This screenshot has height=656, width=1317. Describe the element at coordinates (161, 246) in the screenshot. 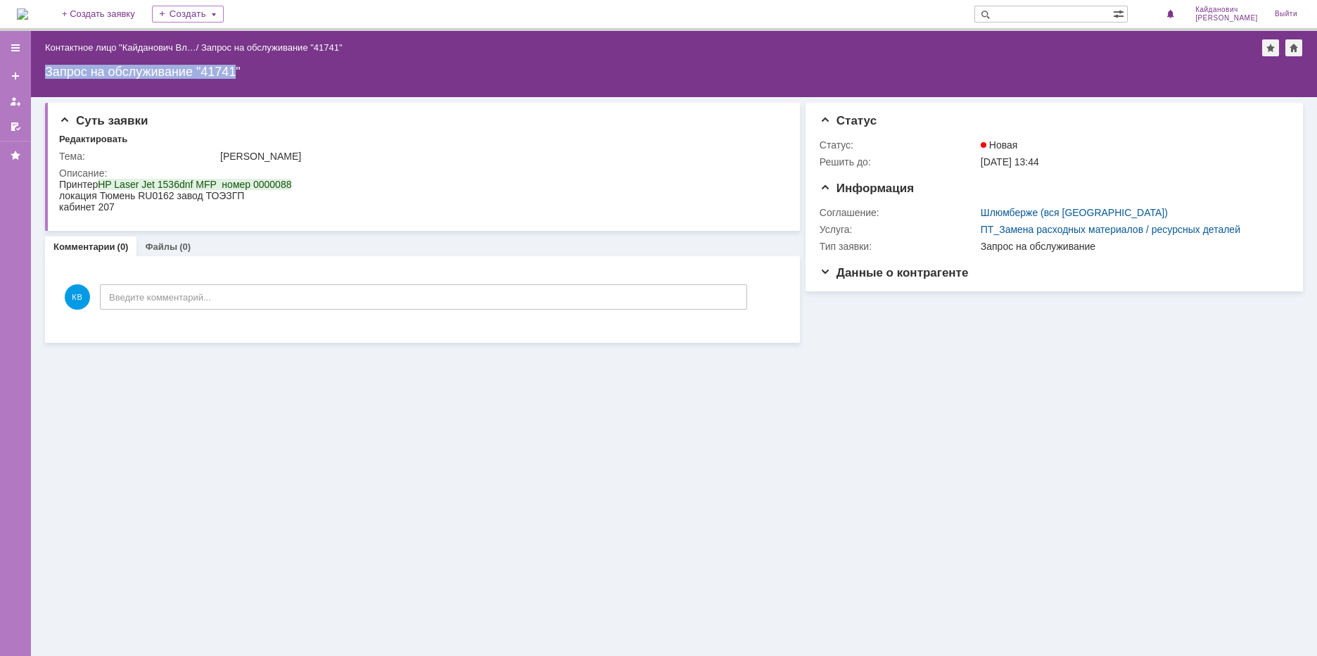

I see `a: Файлы` at that location.